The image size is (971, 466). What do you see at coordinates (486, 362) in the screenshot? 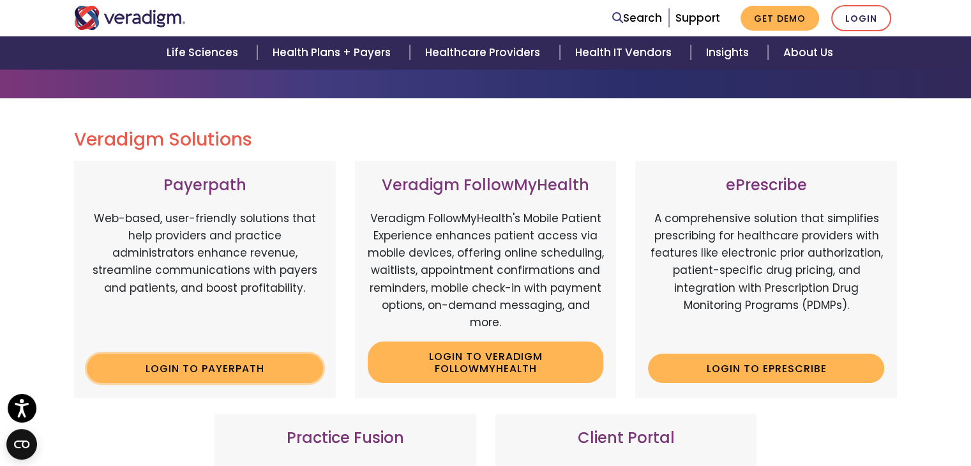
I see `a: Login to Veradigm FollowMyHealth` at bounding box center [486, 362].